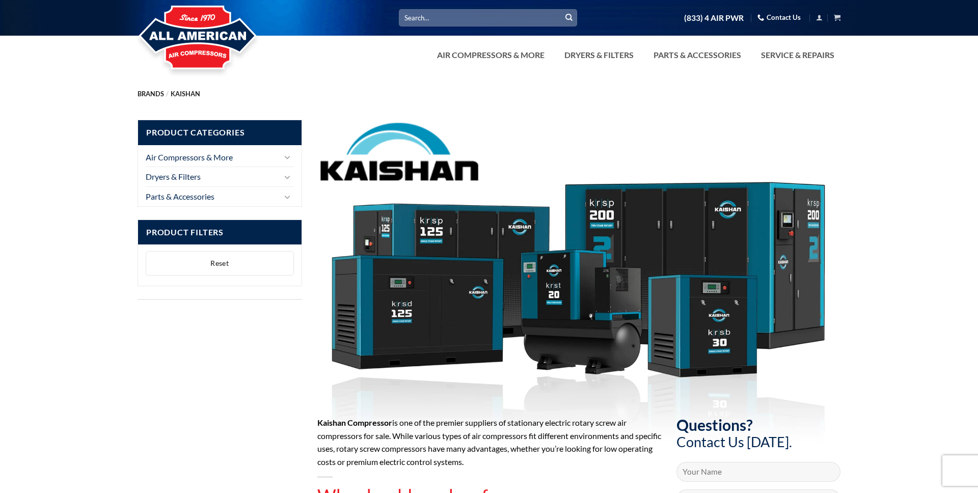 The image size is (978, 493). I want to click on a: Login, so click(819, 17).